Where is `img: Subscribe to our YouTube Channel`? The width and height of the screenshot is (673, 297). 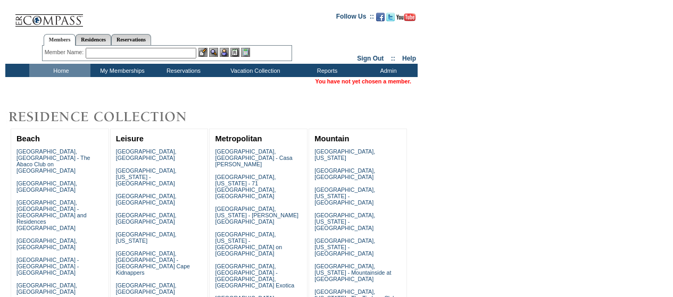
img: Subscribe to our YouTube Channel is located at coordinates (406, 17).